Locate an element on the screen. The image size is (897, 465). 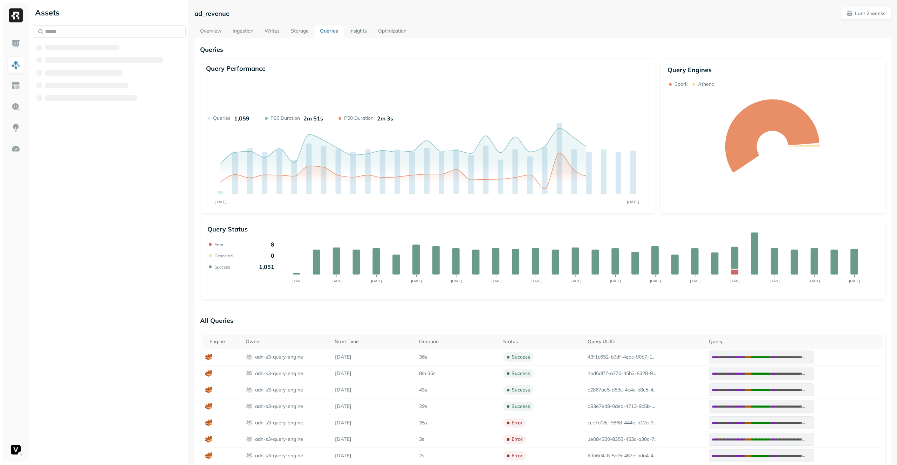
p: Athena is located at coordinates (706, 84).